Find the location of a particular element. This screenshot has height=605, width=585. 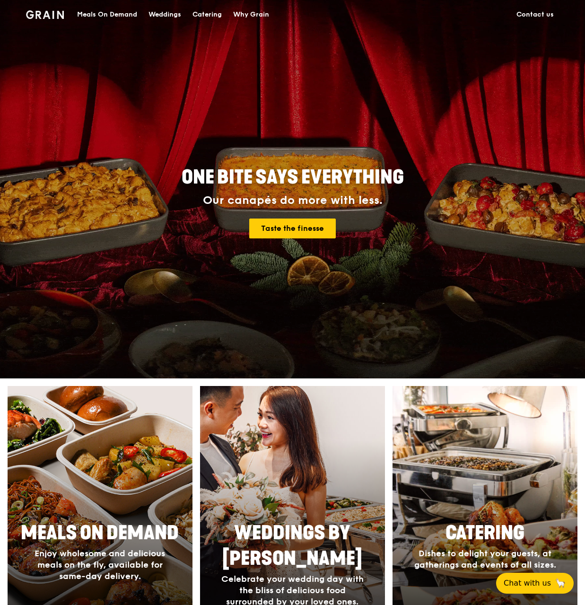

button: Chat with us🦙 is located at coordinates (535, 583).